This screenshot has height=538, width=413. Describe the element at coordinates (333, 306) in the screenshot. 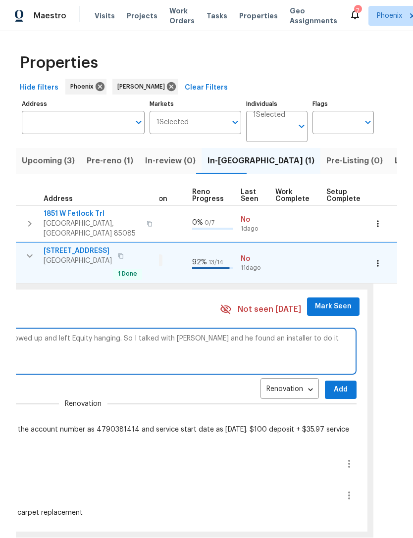

I see `span: Mark Seen` at that location.